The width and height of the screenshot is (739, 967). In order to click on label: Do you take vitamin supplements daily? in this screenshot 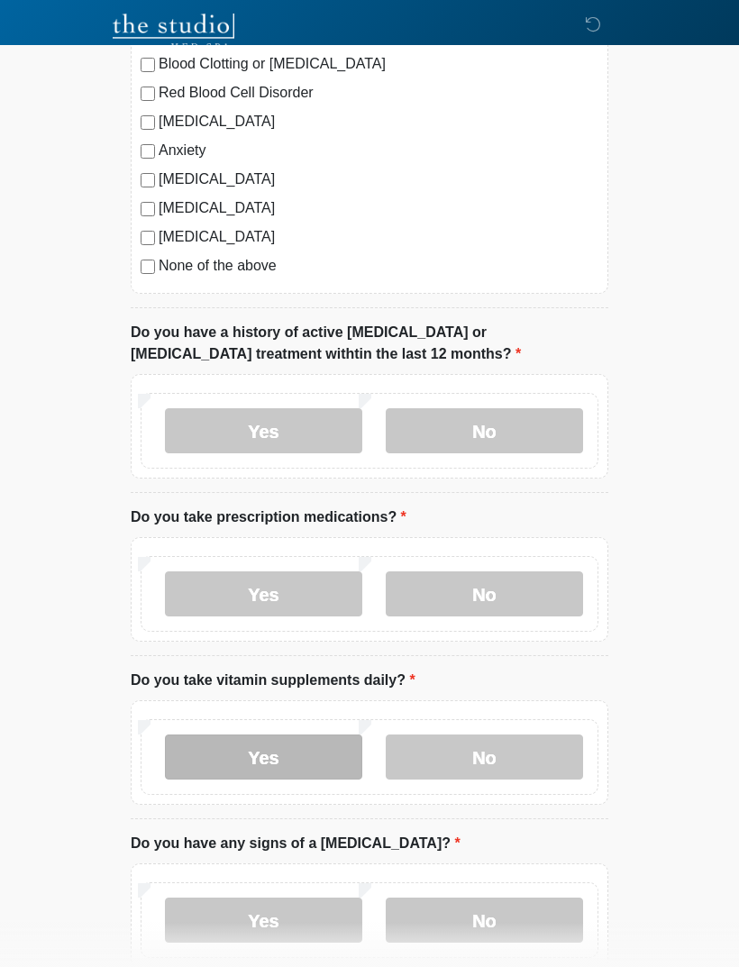, I will do `click(273, 680)`.